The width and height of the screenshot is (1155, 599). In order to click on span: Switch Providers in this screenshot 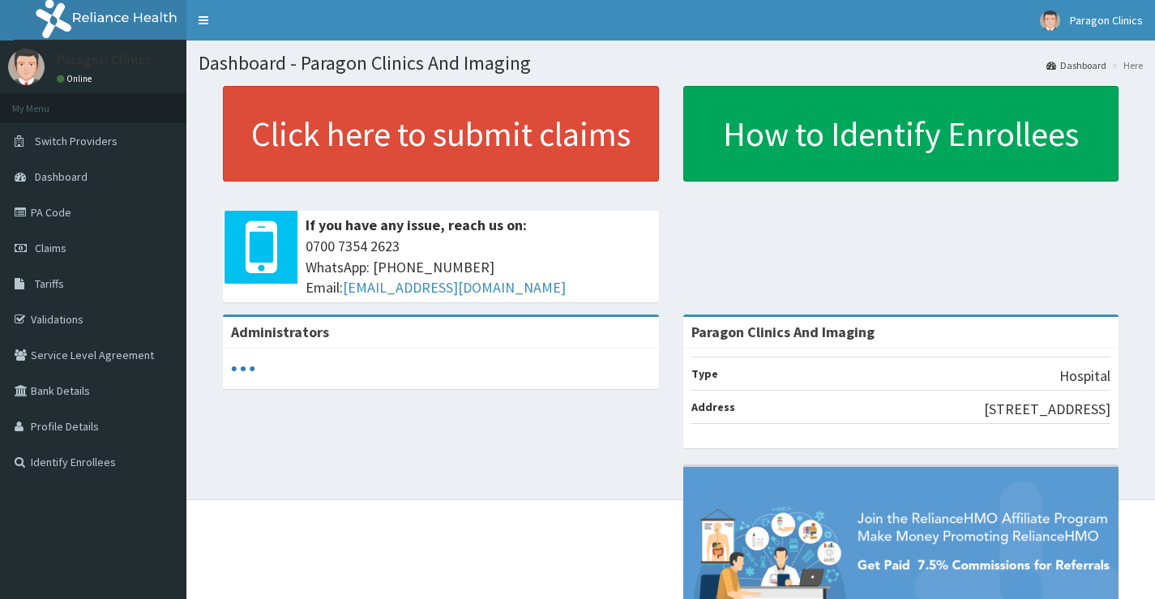, I will do `click(76, 141)`.